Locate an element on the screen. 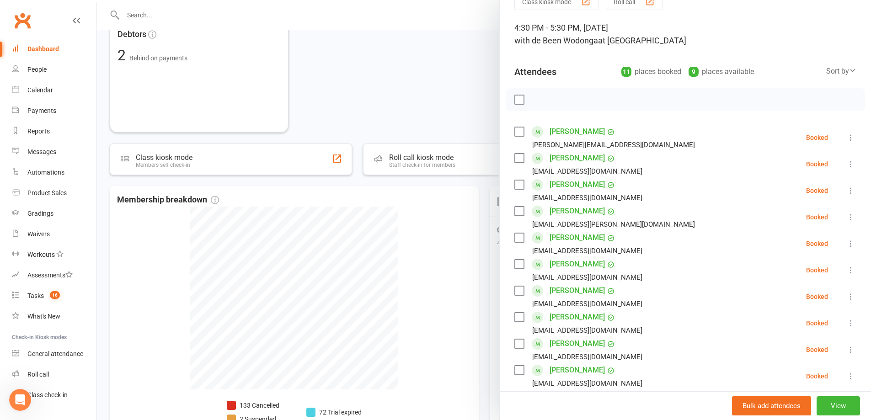 Image resolution: width=871 pixels, height=420 pixels. div: Workouts is located at coordinates (41, 255).